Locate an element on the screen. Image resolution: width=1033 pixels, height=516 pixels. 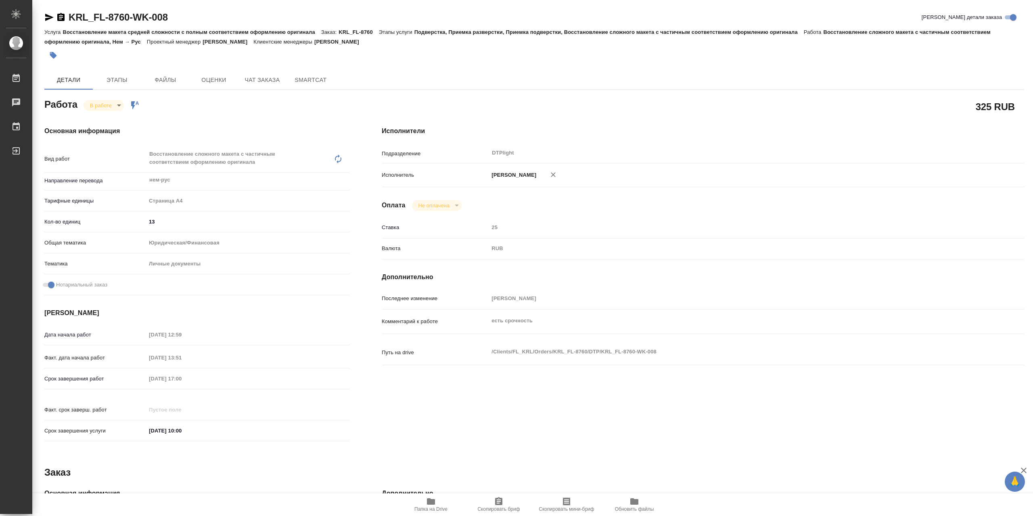
p: Подверстка, Приемка разверстки, Приемка подверстки, Восстановление сложного макета с частичным со... is located at coordinates (609, 32).